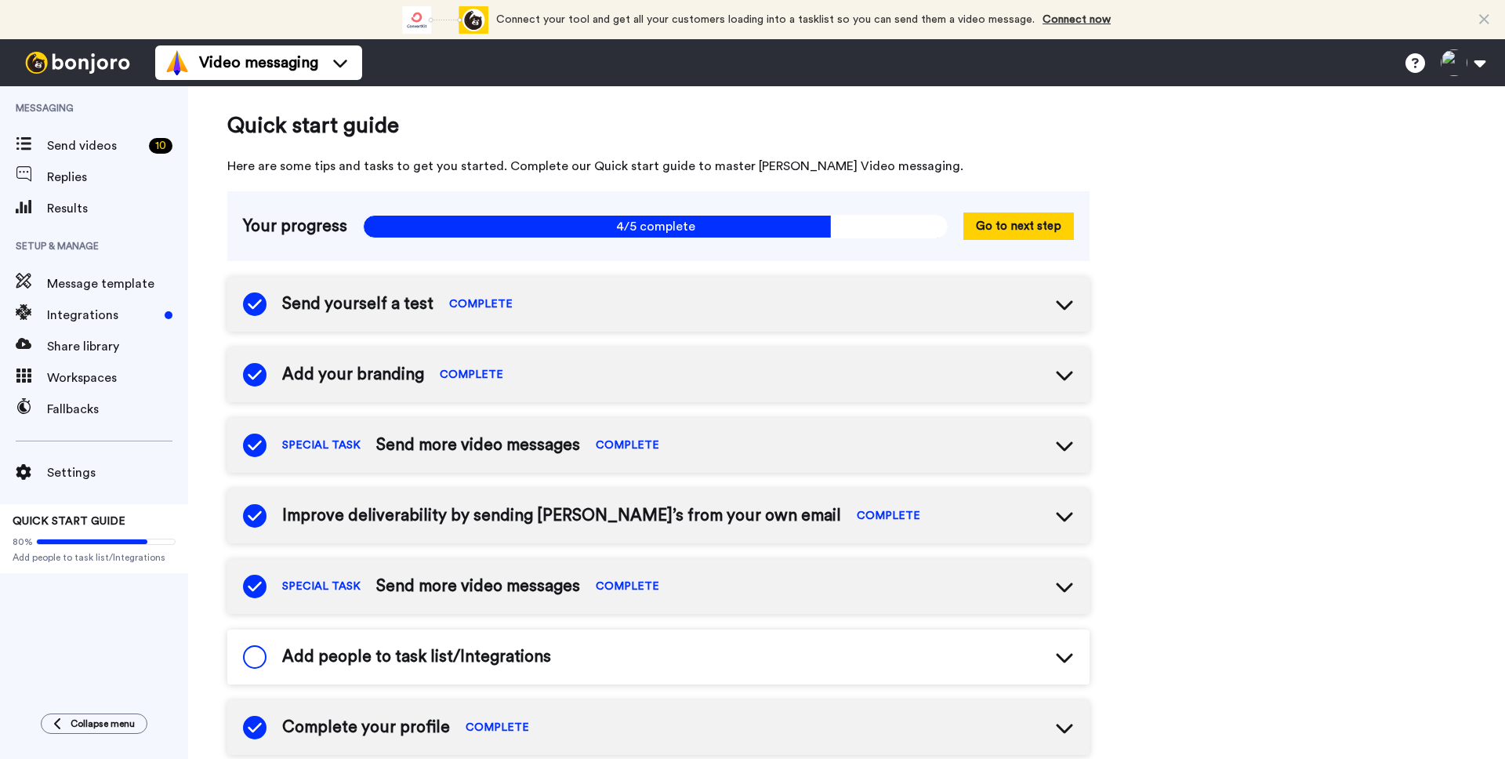 The height and width of the screenshot is (759, 1505). What do you see at coordinates (353, 375) in the screenshot?
I see `span: Add your branding` at bounding box center [353, 375].